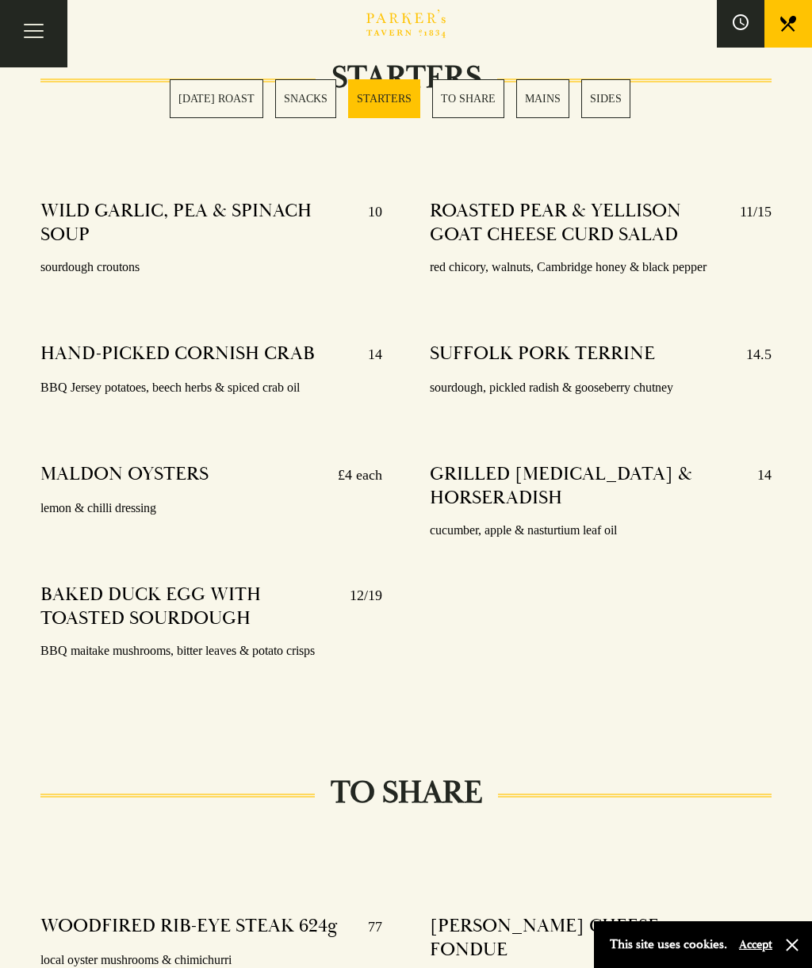  What do you see at coordinates (211, 388) in the screenshot?
I see `p: BBQ Jersey potatoes, beech herbs & spiced crab oil` at bounding box center [211, 388].